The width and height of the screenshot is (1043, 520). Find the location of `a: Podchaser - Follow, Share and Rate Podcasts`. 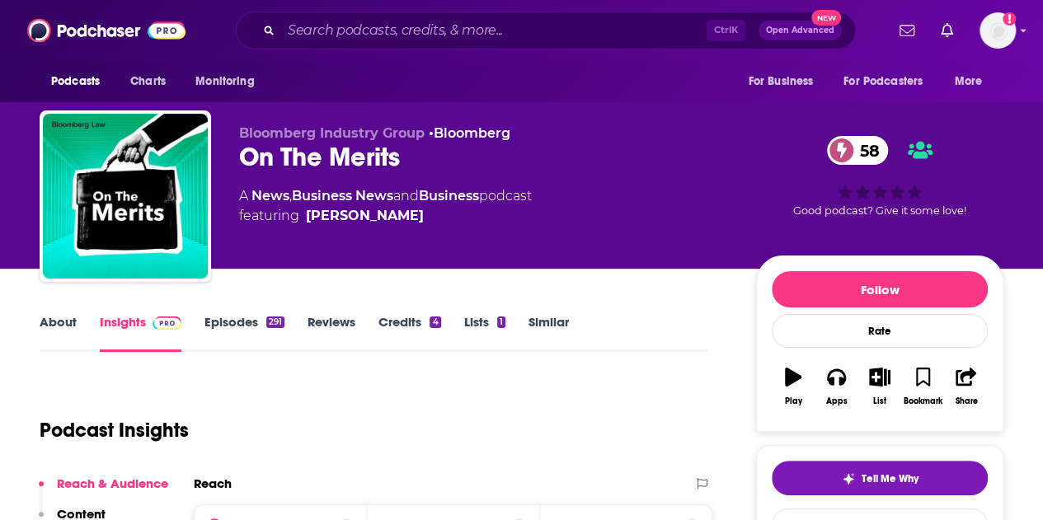

a: Podchaser - Follow, Share and Rate Podcasts is located at coordinates (106, 31).